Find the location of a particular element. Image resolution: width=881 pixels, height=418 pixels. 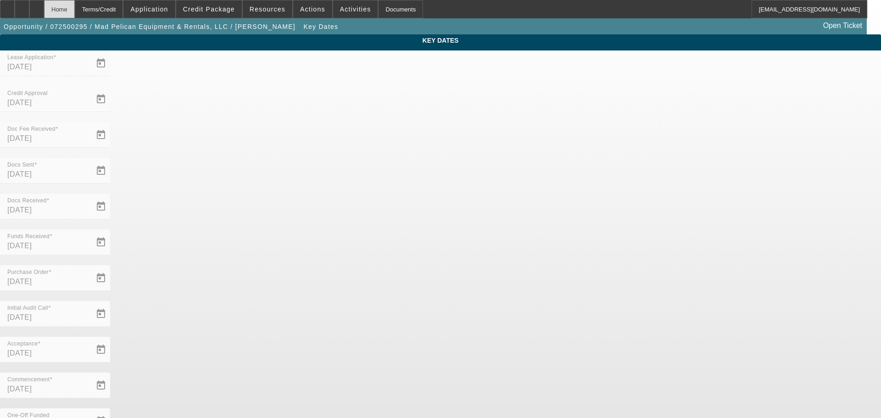

span: Application is located at coordinates (149, 9).